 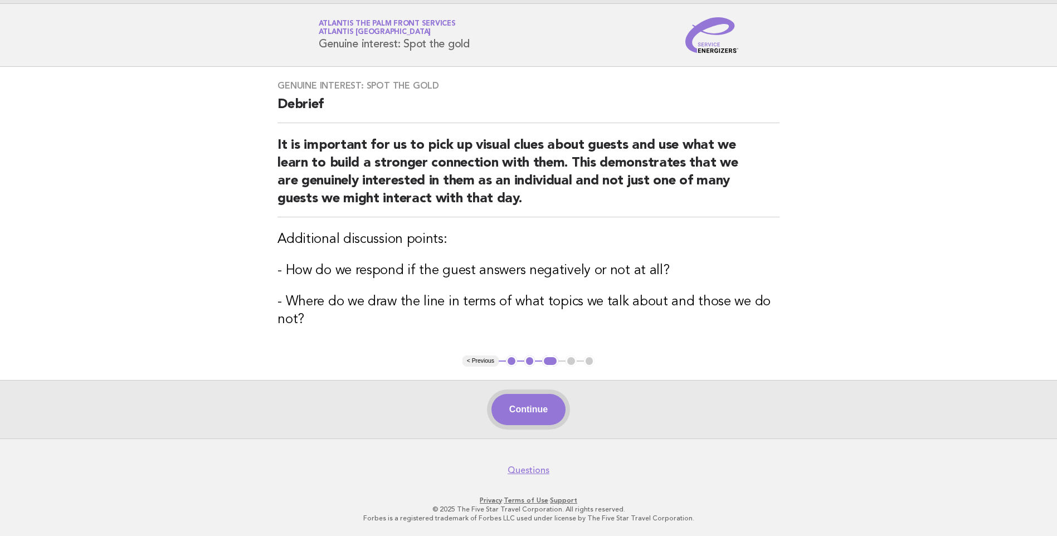 What do you see at coordinates (529, 518) in the screenshot?
I see `p: Forbes is a registered trademark of Forbes LLC used under license by The Five Star Travel Corpora...` at bounding box center [529, 518].